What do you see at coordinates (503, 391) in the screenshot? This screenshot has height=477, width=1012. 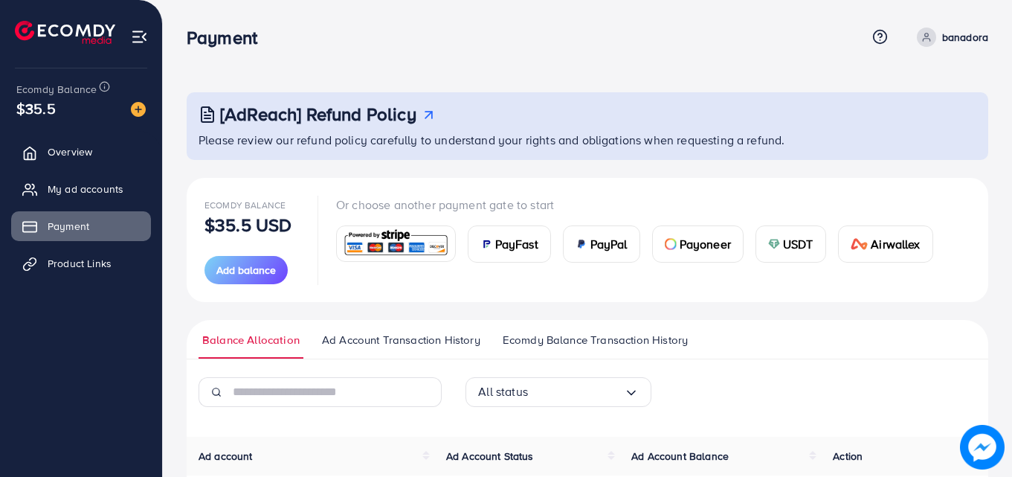 I see `span: All status` at bounding box center [503, 391].